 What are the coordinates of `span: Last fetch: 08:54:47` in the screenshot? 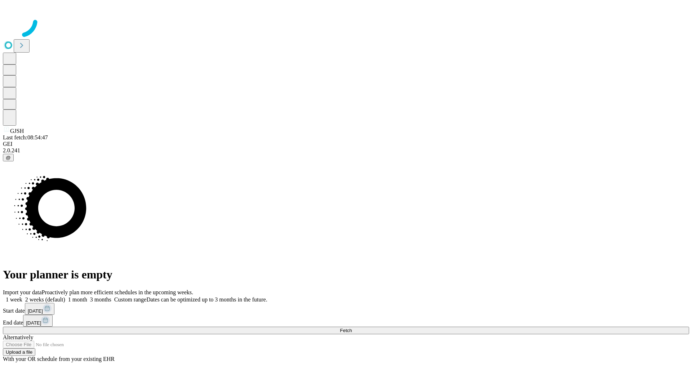 It's located at (25, 137).